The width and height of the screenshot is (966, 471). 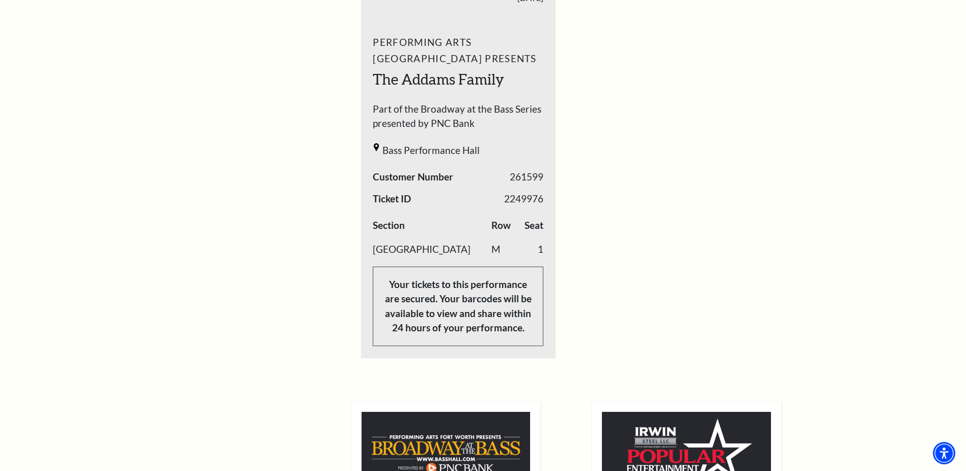 What do you see at coordinates (389, 225) in the screenshot?
I see `label: Section` at bounding box center [389, 225].